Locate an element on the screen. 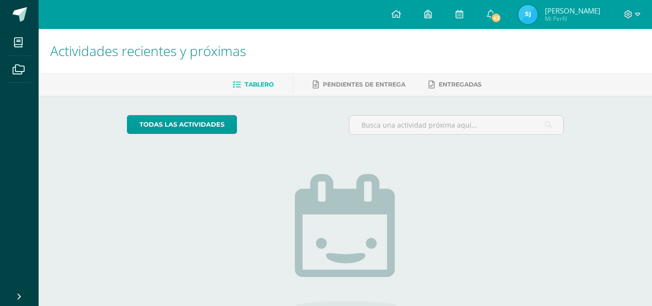 The image size is (652, 306). img: 17a046c291ffce07282d6b60c4023fa2.png is located at coordinates (528, 14).